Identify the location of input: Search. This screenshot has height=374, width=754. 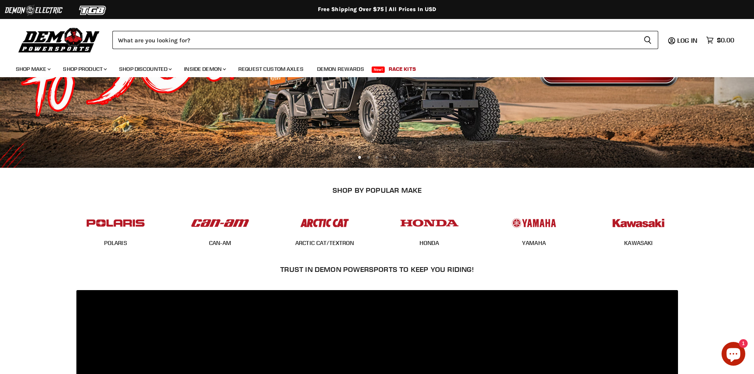
(375, 40).